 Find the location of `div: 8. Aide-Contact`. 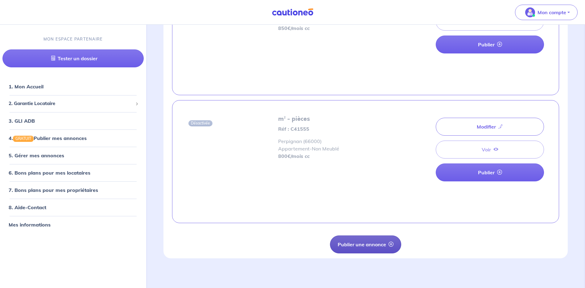

div: 8. Aide-Contact is located at coordinates (73, 207).